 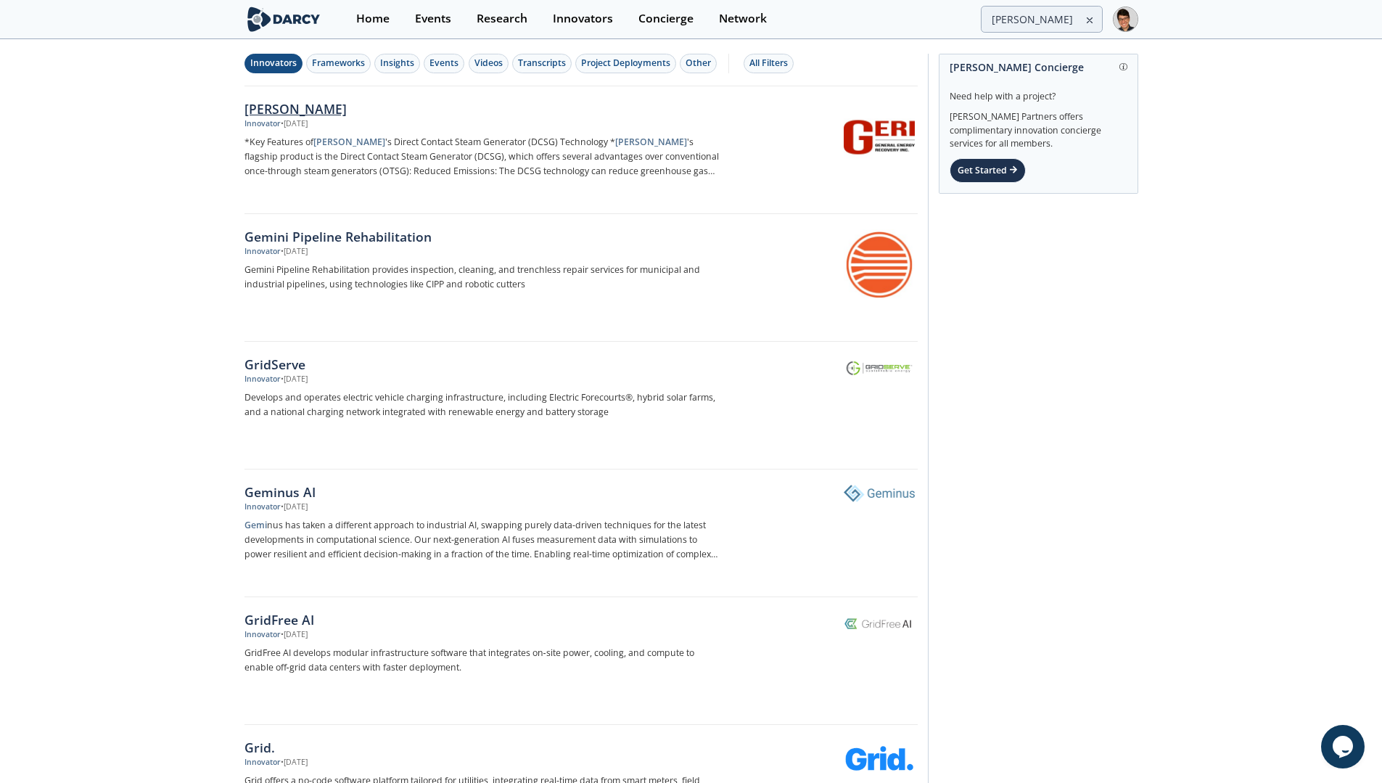 What do you see at coordinates (625, 63) in the screenshot?
I see `div: Project Deployments` at bounding box center [625, 63].